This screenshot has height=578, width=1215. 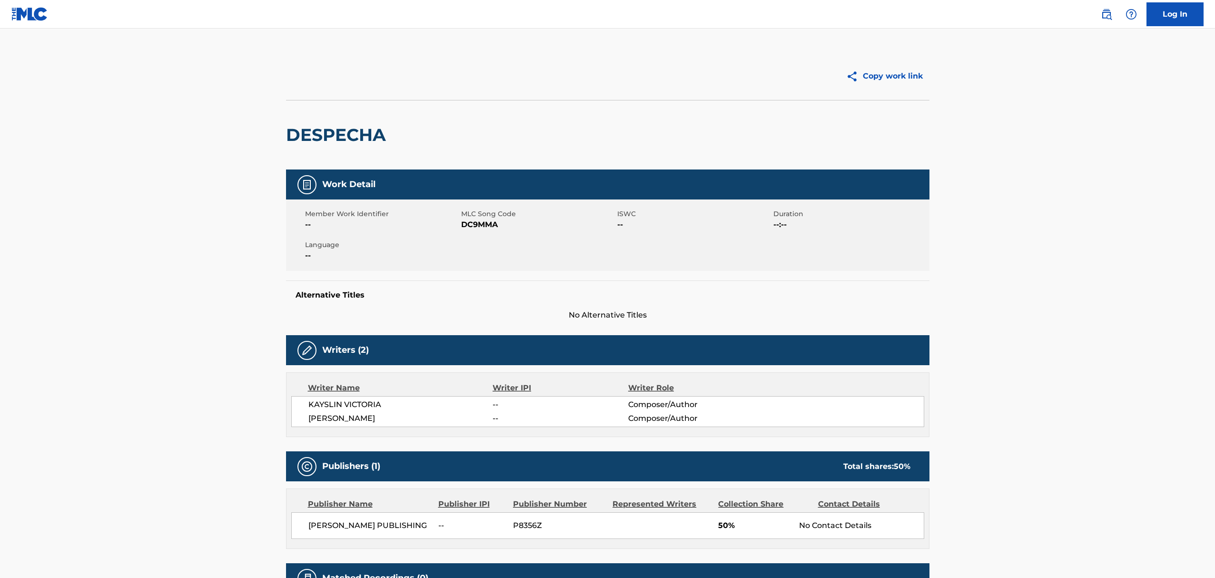 I want to click on img: Work Detail, so click(x=307, y=185).